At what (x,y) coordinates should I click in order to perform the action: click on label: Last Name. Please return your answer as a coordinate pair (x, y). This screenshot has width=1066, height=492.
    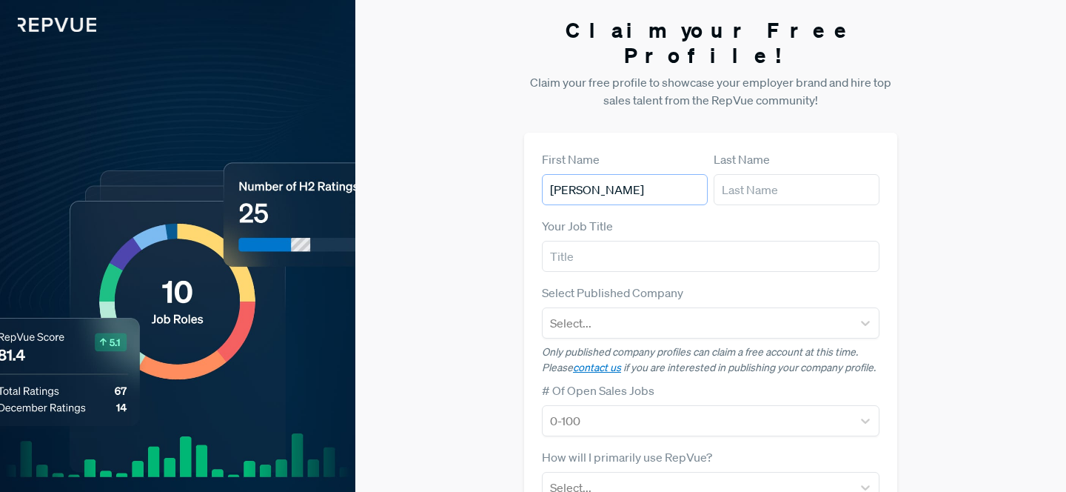
    Looking at the image, I should click on (742, 159).